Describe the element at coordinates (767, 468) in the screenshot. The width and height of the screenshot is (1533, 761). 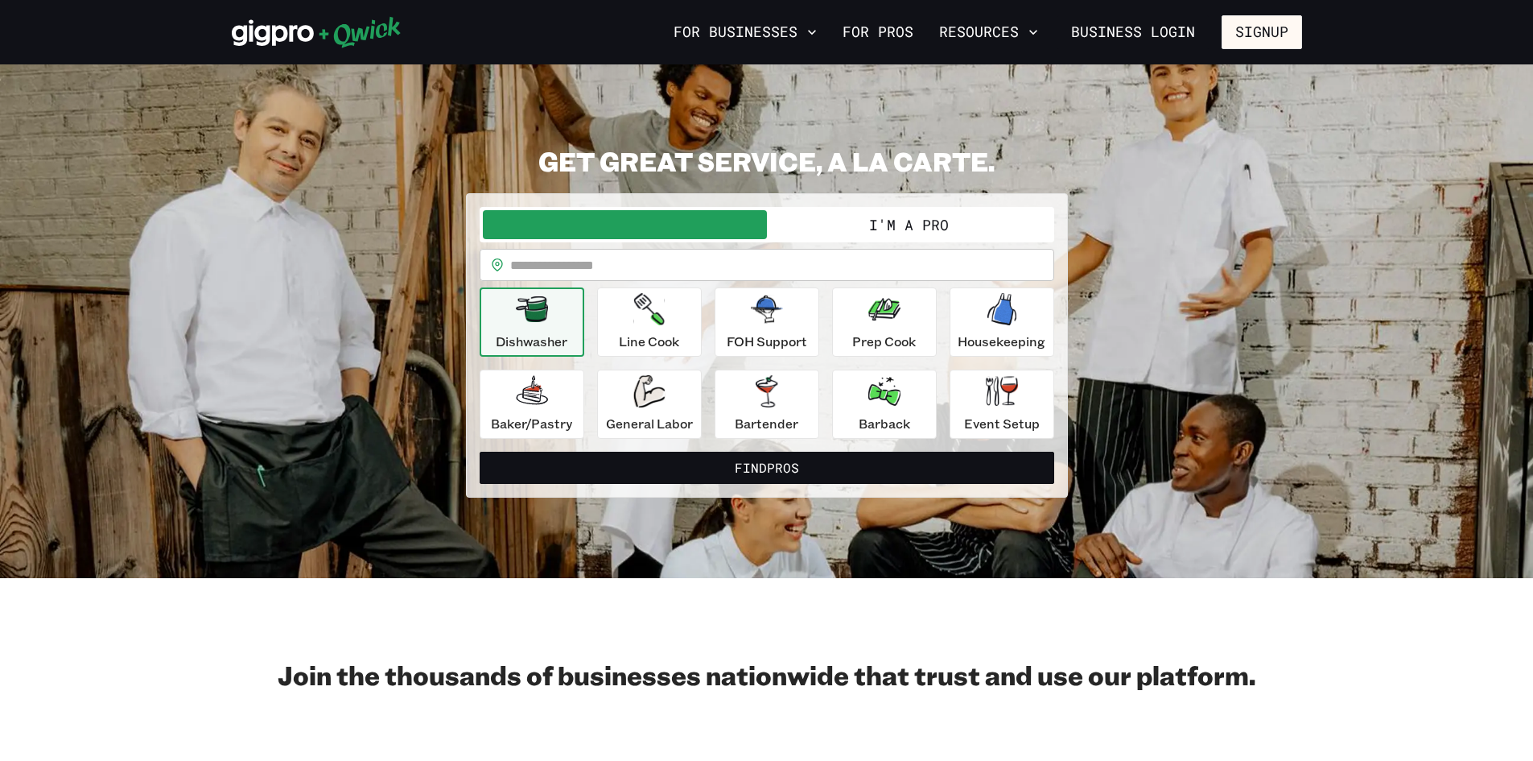
I see `button: FindPros` at that location.